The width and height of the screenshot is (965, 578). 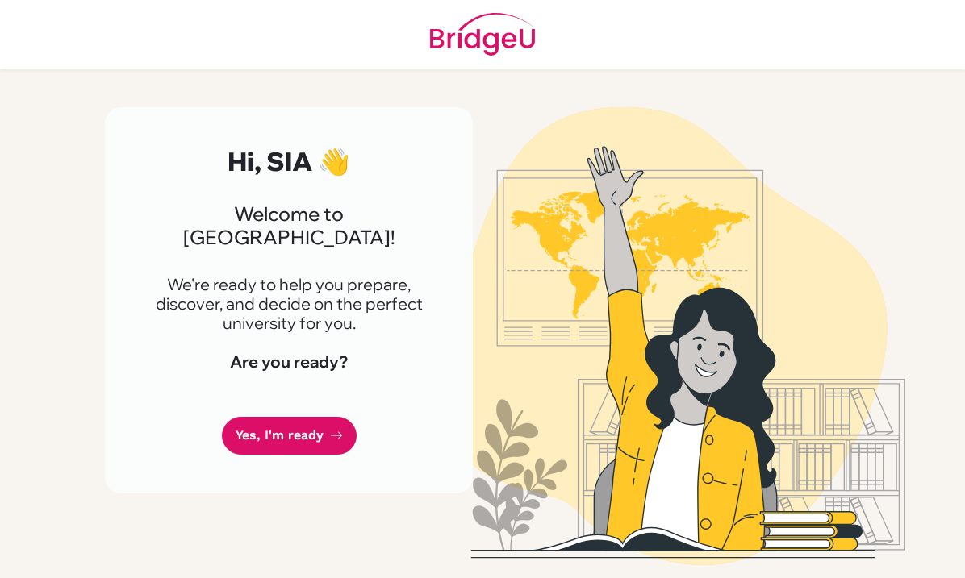 What do you see at coordinates (289, 304) in the screenshot?
I see `p: We're ready to help you prepare, discover, and decide on the perfect university for you.` at bounding box center [289, 304].